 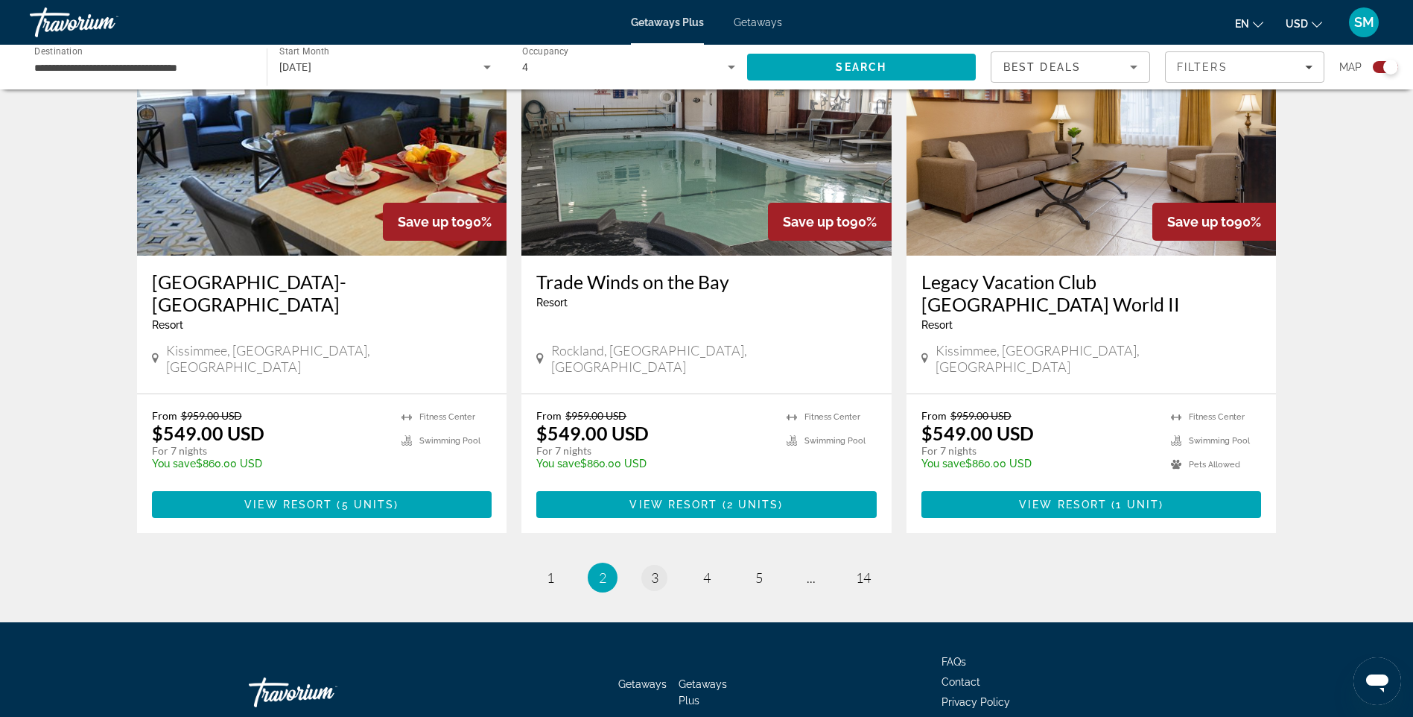 I want to click on span: en, so click(x=1242, y=24).